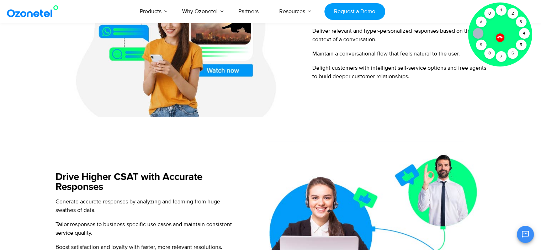 Image resolution: width=541 pixels, height=250 pixels. Describe the element at coordinates (502, 57) in the screenshot. I see `div: 7` at that location.